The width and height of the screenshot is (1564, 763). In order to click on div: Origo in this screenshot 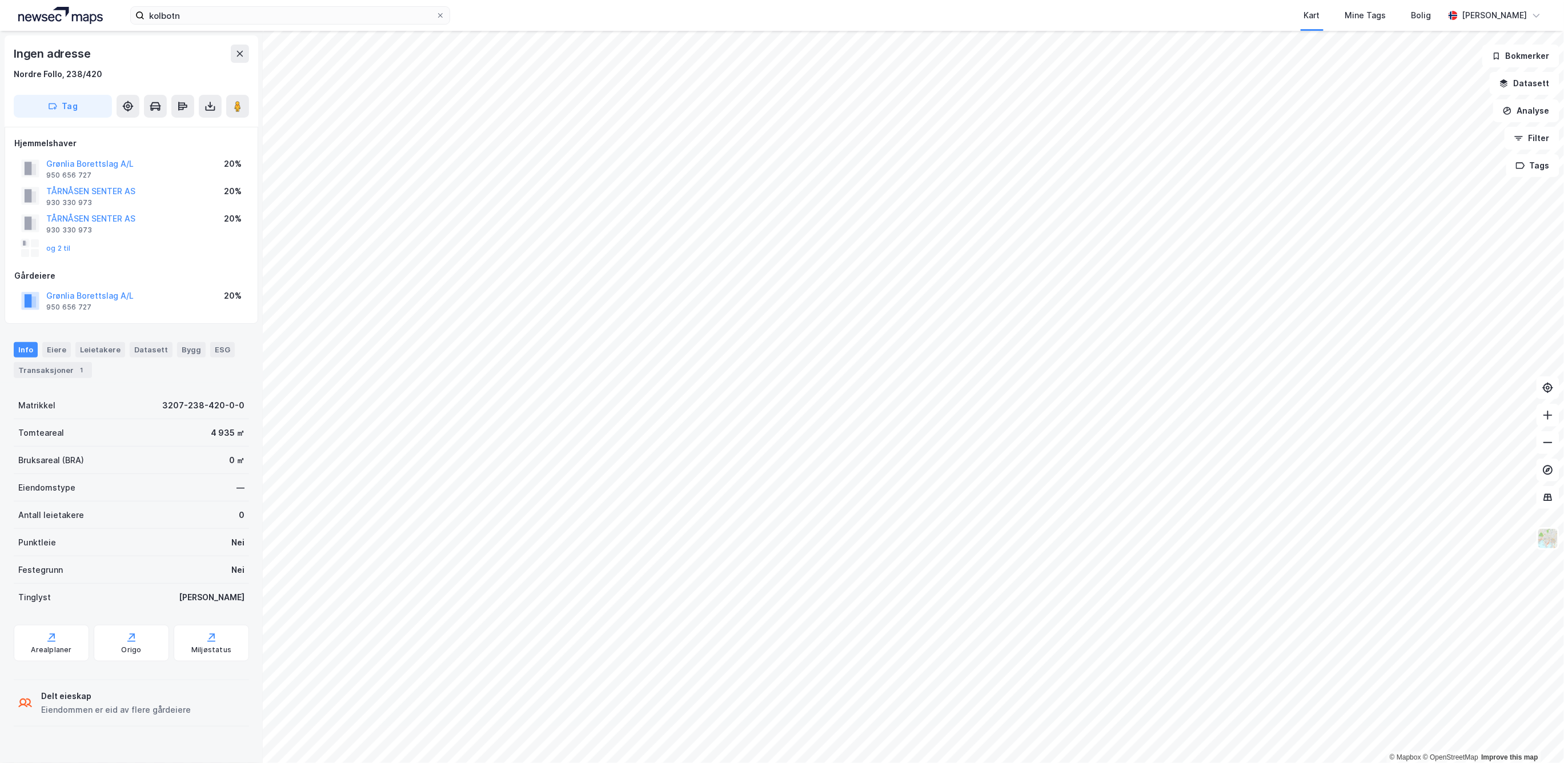, I will do `click(131, 650)`.